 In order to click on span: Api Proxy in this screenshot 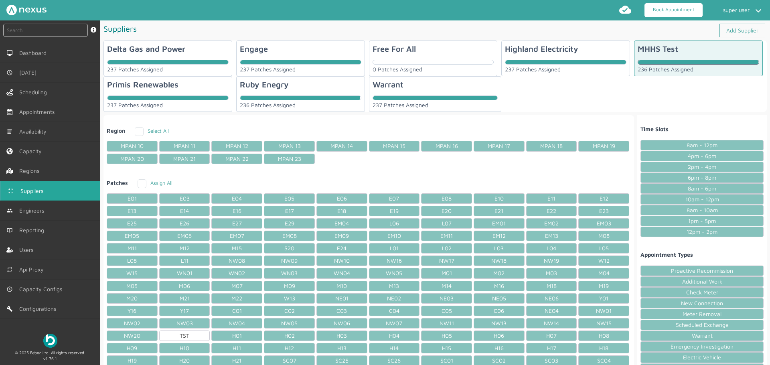, I will do `click(33, 269)`.